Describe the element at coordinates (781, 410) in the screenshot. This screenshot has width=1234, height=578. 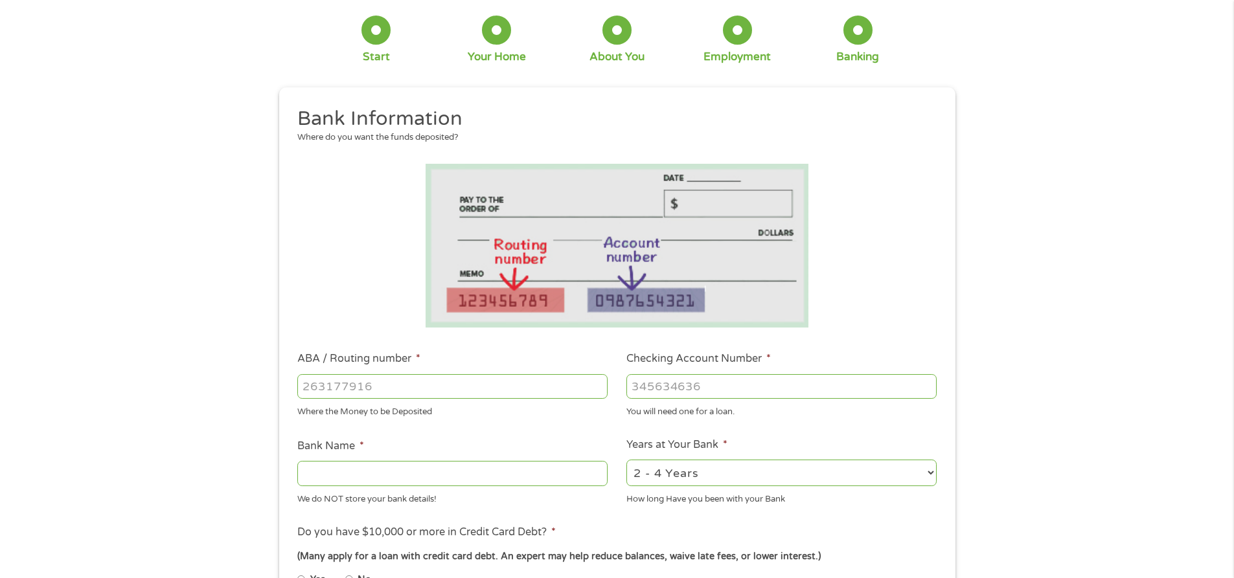
I see `div: You will need one for a loan.` at that location.